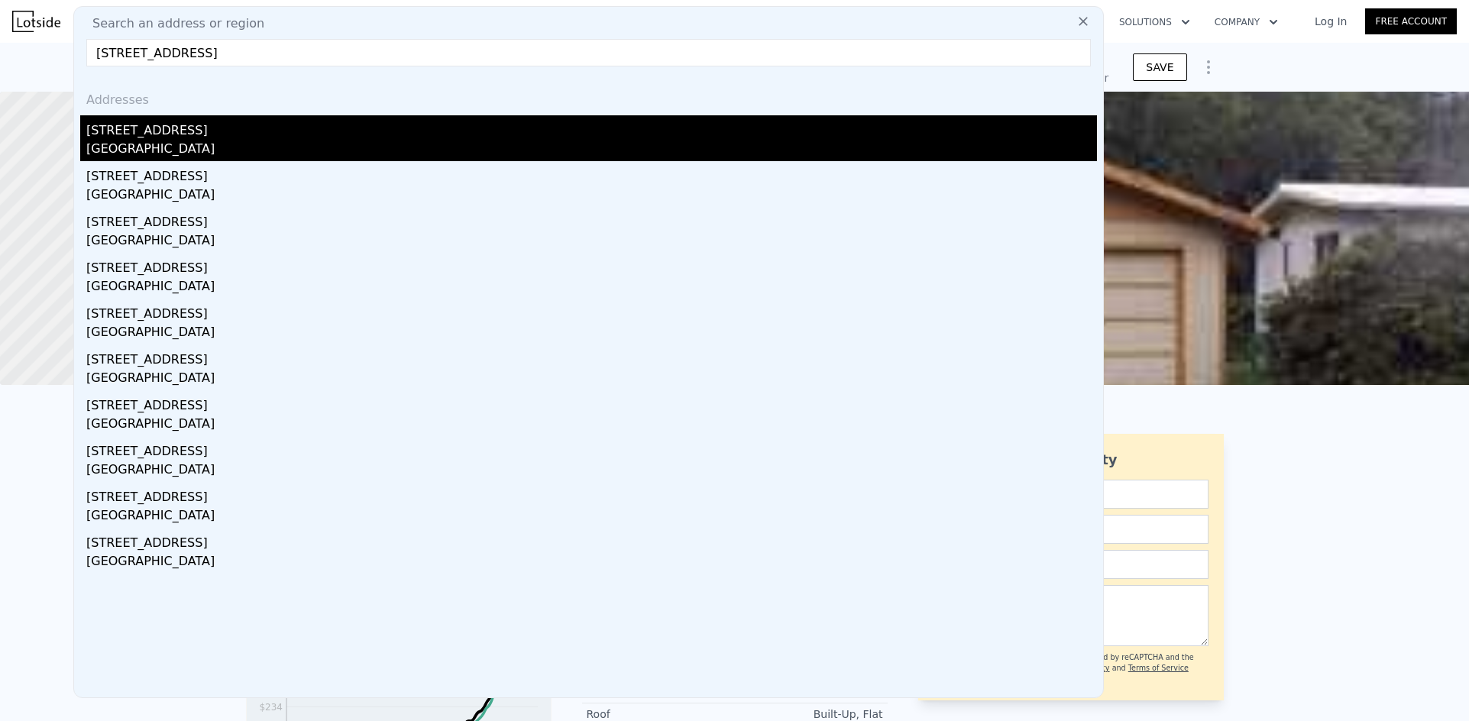 The height and width of the screenshot is (721, 1469). Describe the element at coordinates (588, 97) in the screenshot. I see `div: Addresses` at that location.